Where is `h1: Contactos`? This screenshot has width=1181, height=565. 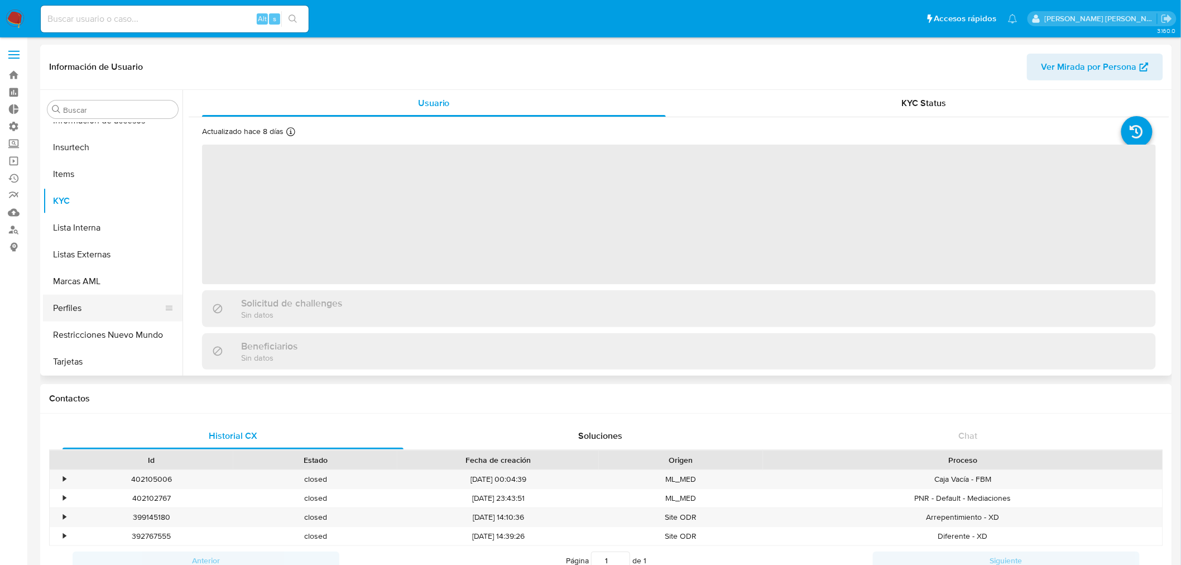 h1: Contactos is located at coordinates (606, 399).